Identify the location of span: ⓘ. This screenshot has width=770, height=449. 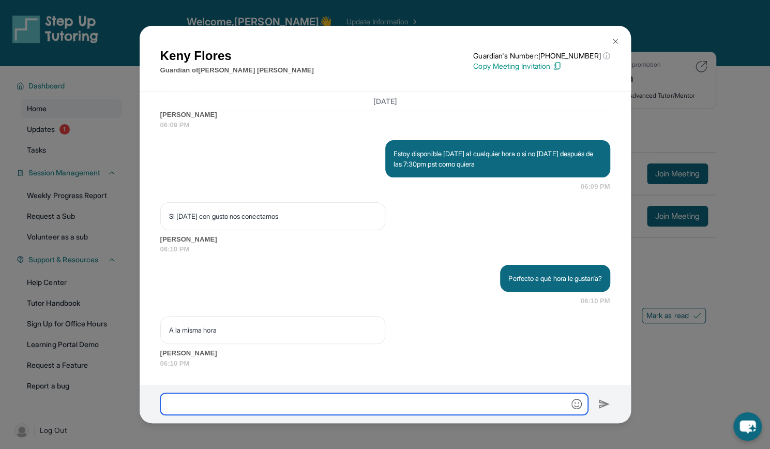
(606, 56).